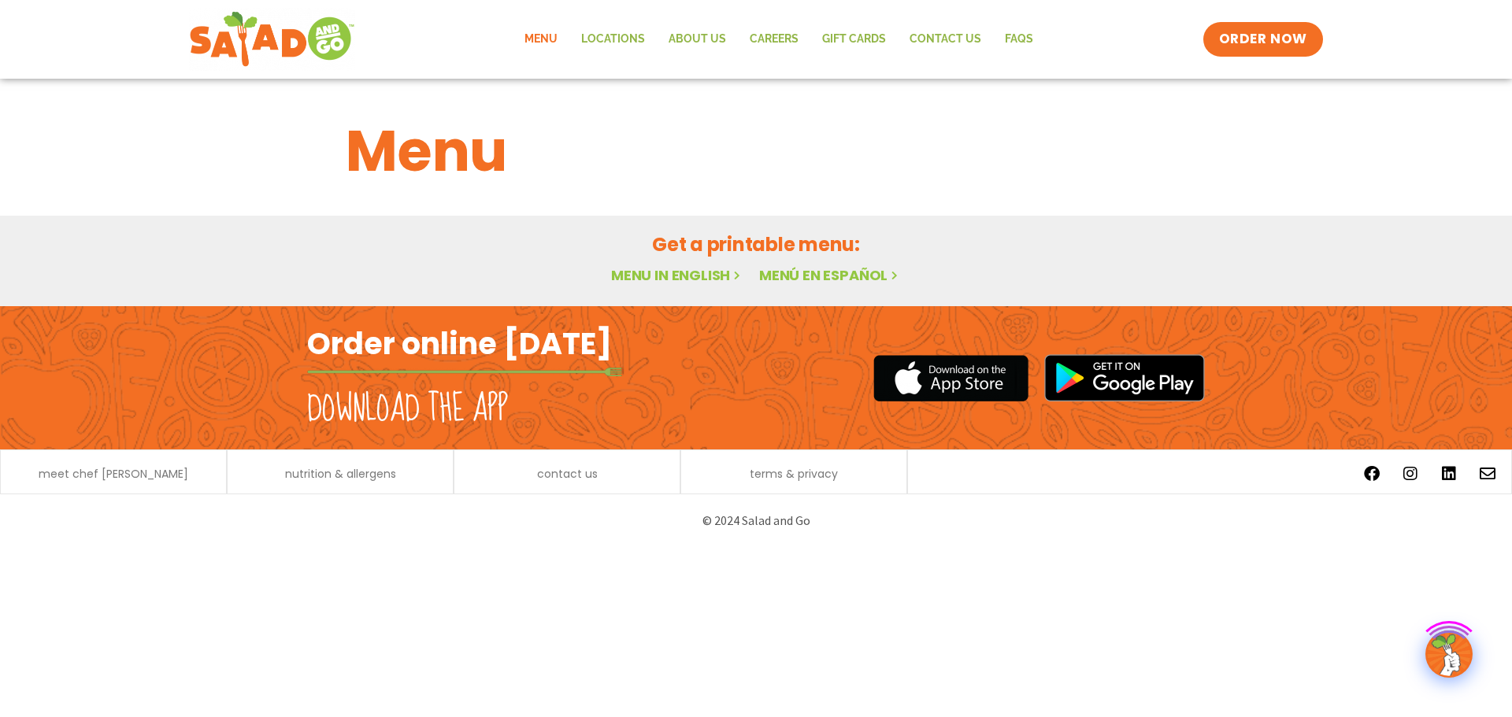 The height and width of the screenshot is (717, 1512). I want to click on h2: Download the app, so click(407, 409).